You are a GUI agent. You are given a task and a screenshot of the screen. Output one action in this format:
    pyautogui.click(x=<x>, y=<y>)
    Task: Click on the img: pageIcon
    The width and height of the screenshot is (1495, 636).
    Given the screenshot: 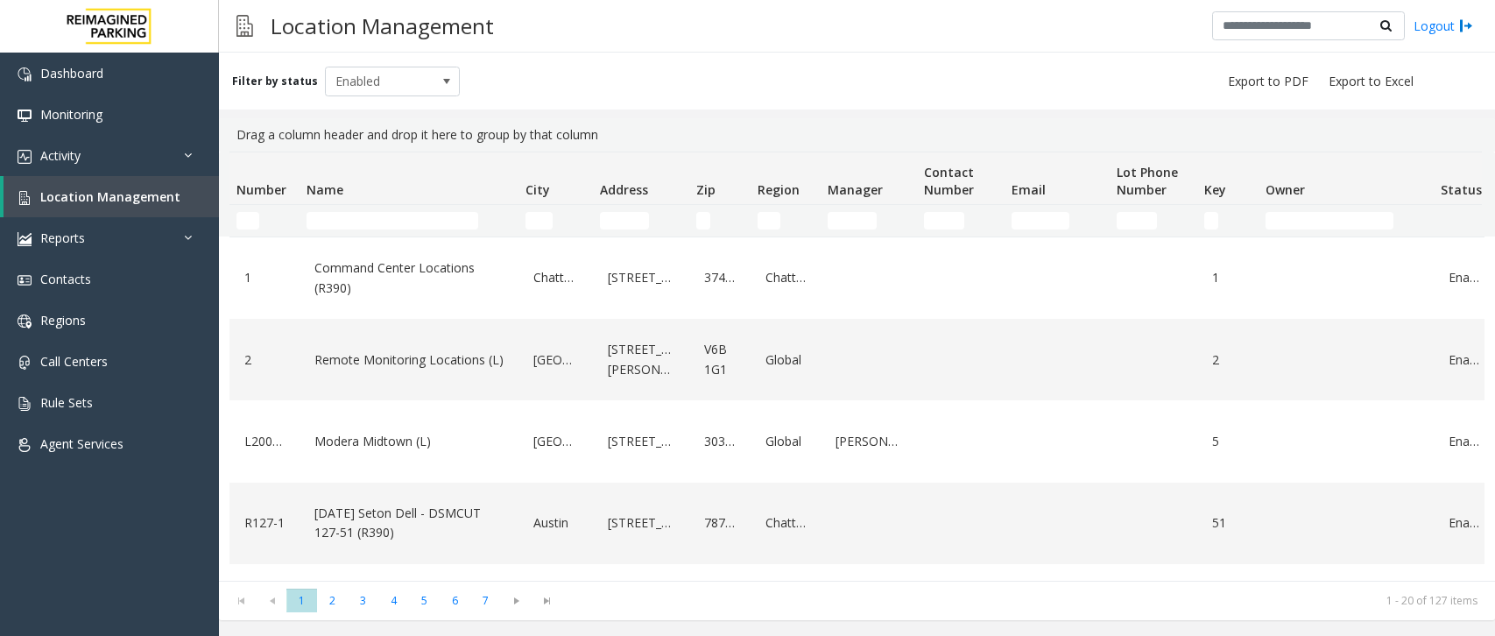 What is the action you would take?
    pyautogui.click(x=244, y=25)
    